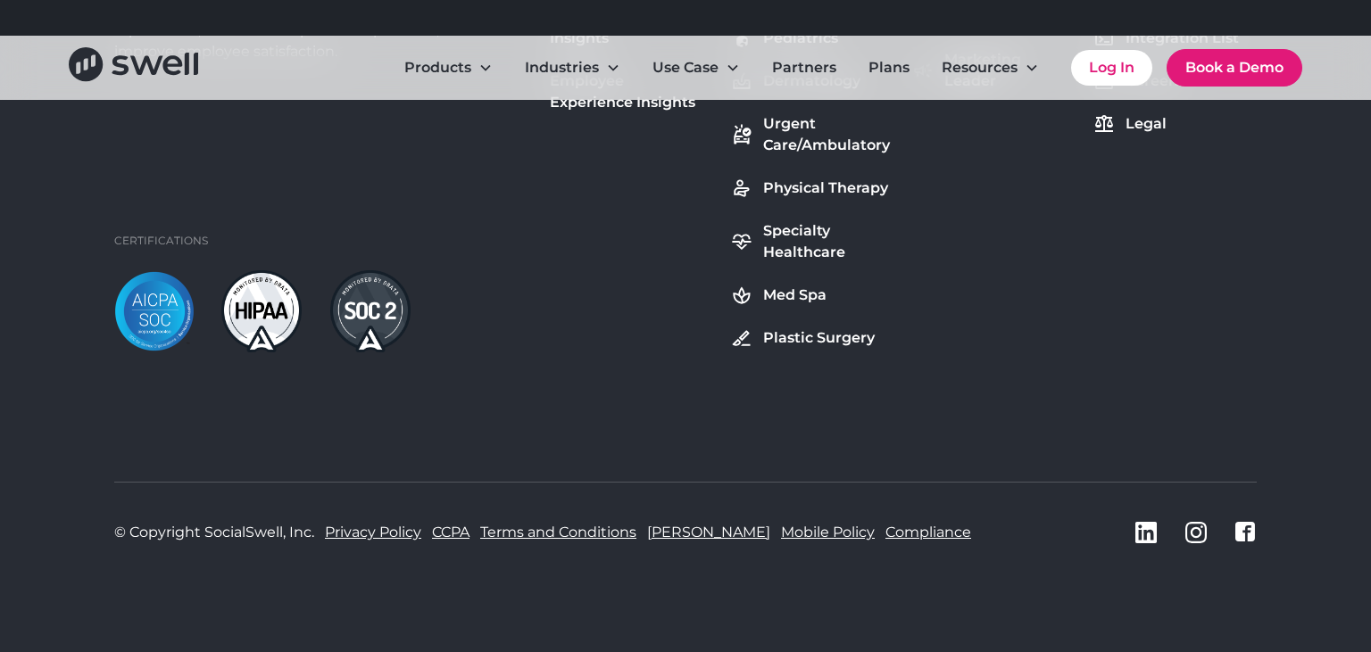 The height and width of the screenshot is (652, 1371). I want to click on a: Partners, so click(804, 68).